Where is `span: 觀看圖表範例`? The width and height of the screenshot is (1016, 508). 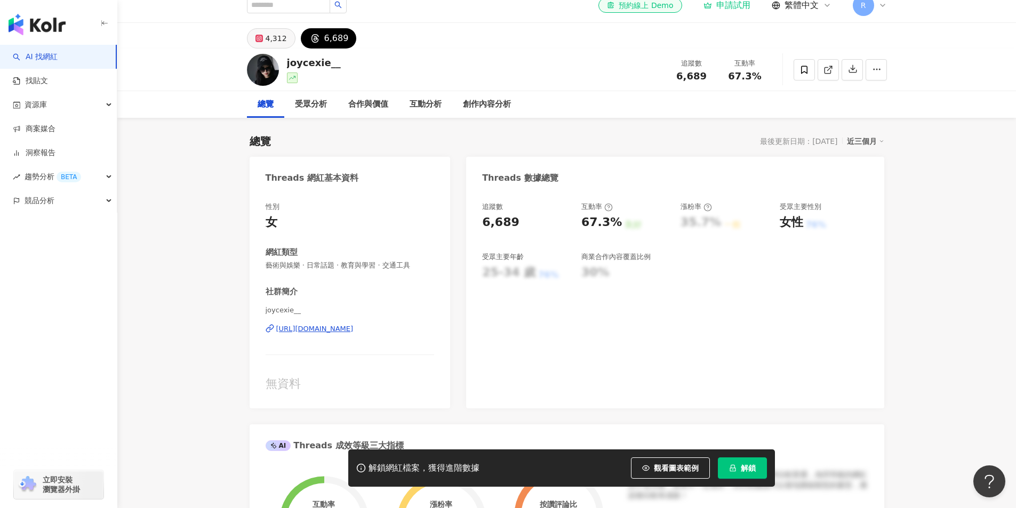 span: 觀看圖表範例 is located at coordinates (676, 468).